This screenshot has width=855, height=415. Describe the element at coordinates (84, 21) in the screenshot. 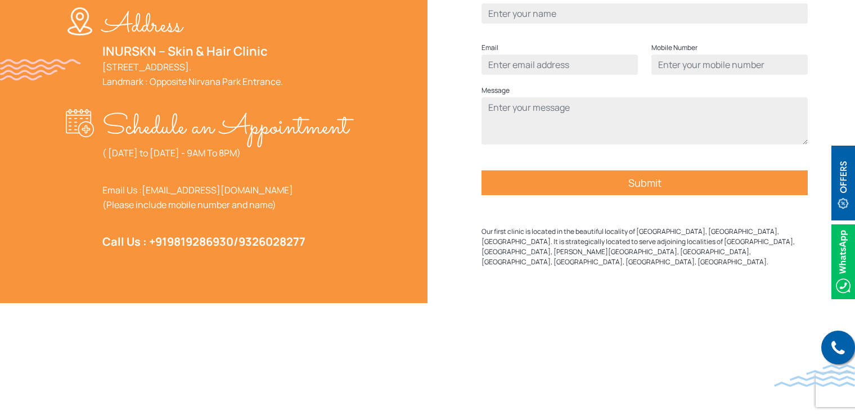

I see `img: location-w` at that location.